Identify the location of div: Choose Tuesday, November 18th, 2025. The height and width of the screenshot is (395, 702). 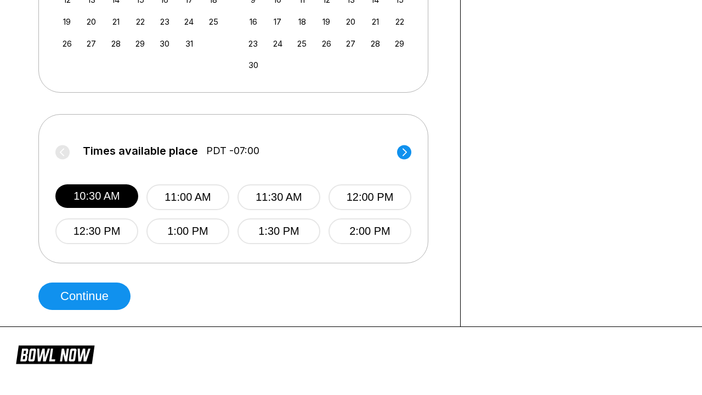
(301, 21).